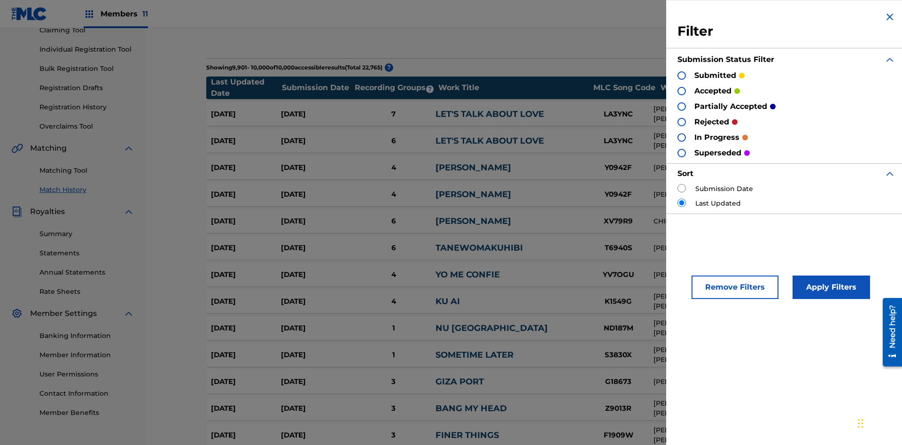 This screenshot has width=902, height=445. Describe the element at coordinates (735, 287) in the screenshot. I see `button: Remove Filters` at that location.